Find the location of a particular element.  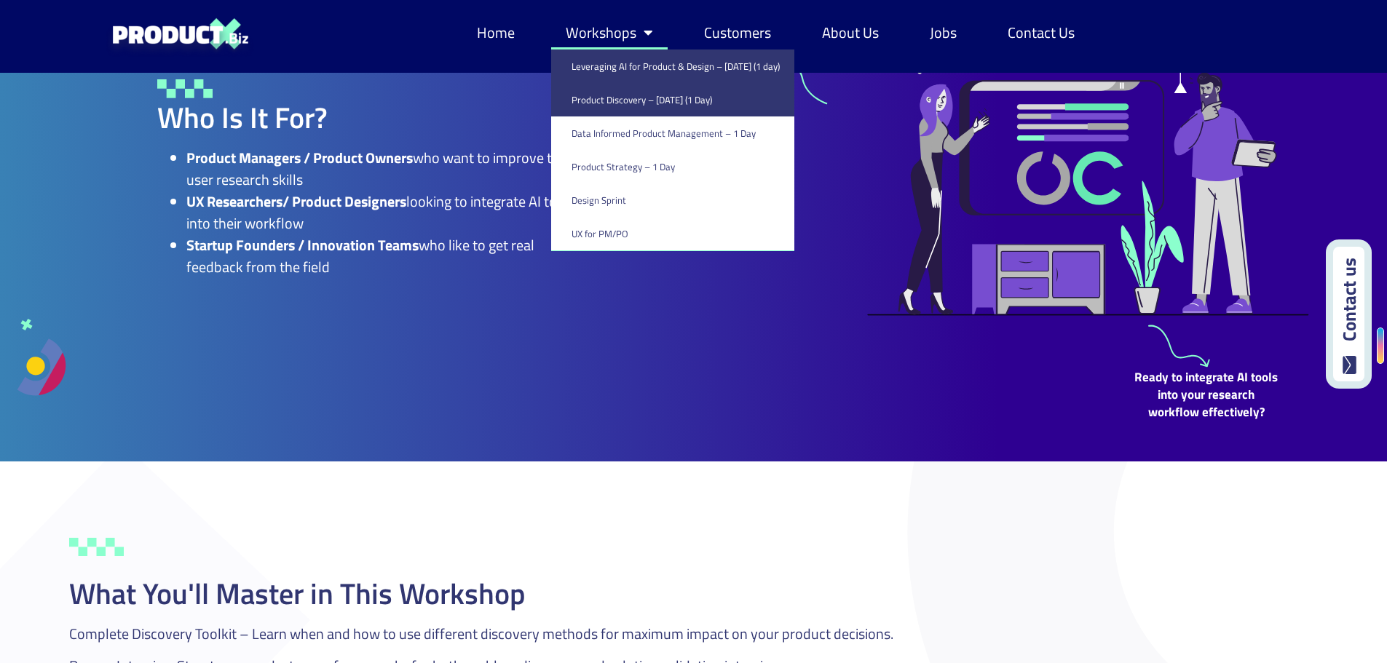

li: who want to improve their user research skills is located at coordinates (388, 169).